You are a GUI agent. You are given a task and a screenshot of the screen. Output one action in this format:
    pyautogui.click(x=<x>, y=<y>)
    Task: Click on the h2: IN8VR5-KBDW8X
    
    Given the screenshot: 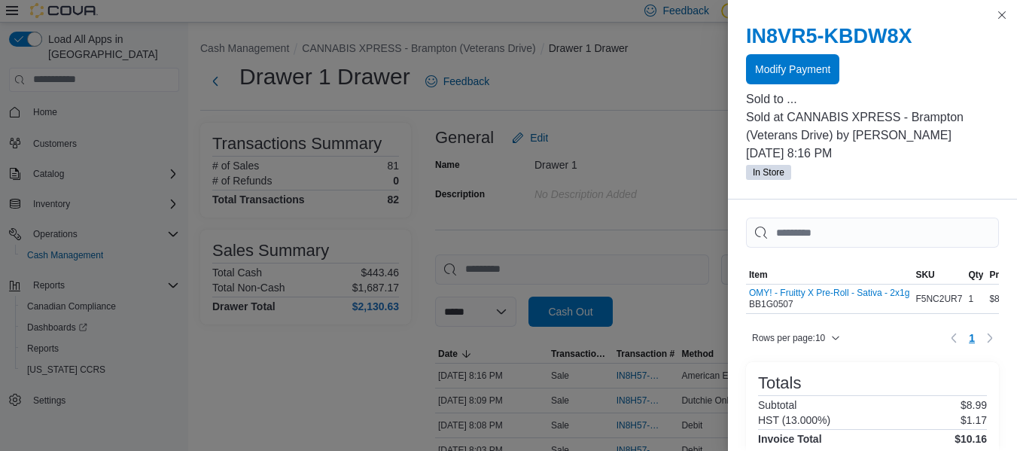 What is the action you would take?
    pyautogui.click(x=873, y=36)
    